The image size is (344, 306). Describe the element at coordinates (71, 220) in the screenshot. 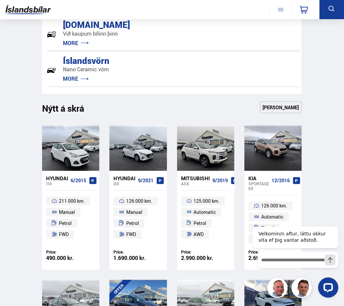

I see `a: Hyundai i10 6/2015 211 000 km. Manual Petrol FWD Price: 490.000 kr.` at that location.